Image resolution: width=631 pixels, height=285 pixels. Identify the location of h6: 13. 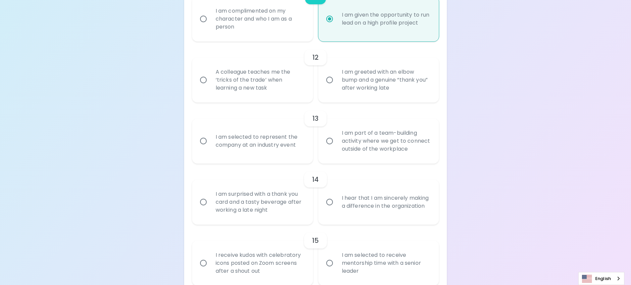
(315, 118).